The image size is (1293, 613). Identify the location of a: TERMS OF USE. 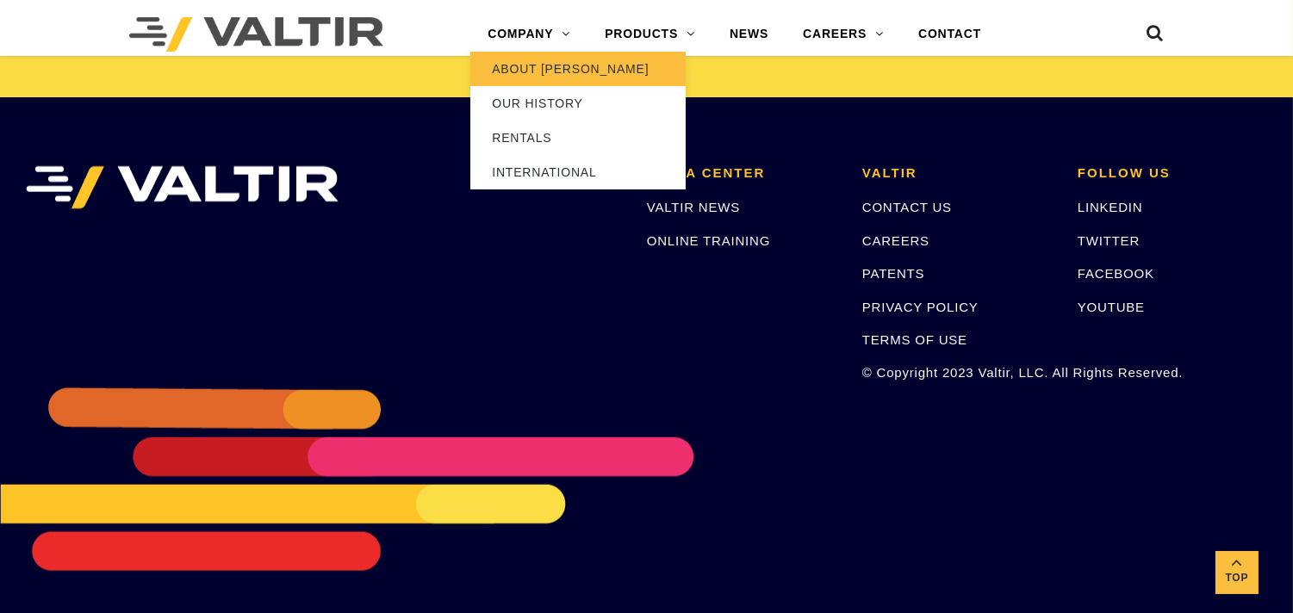
(915, 339).